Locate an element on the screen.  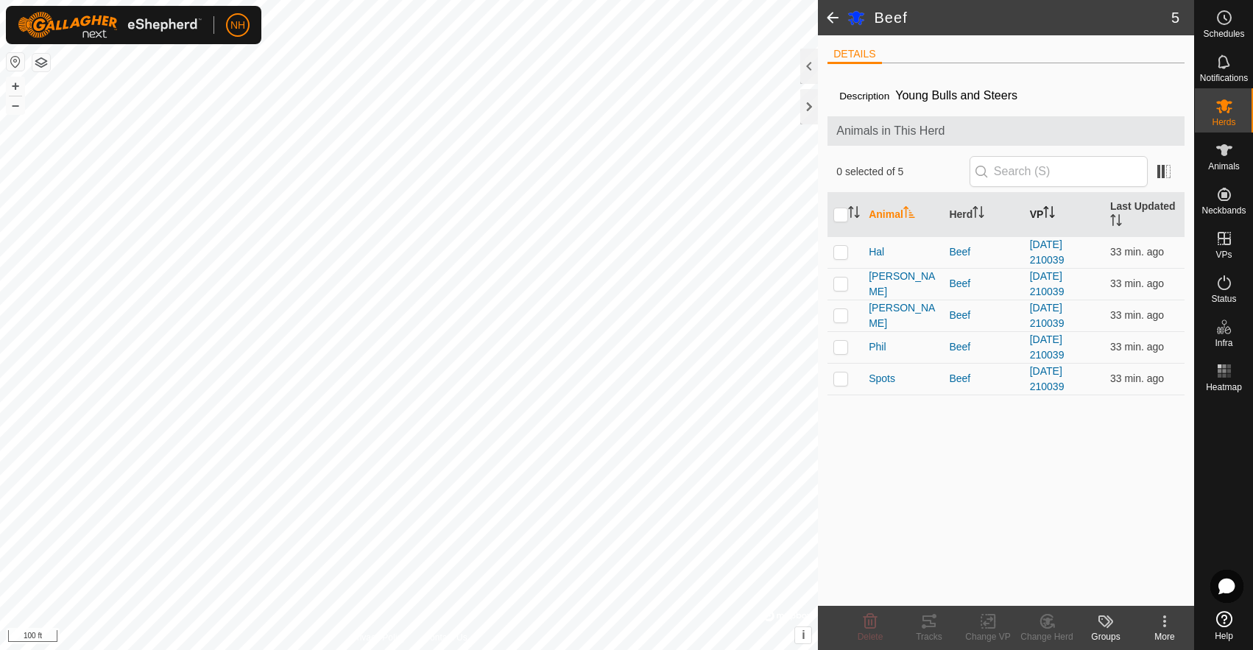
th: Animal is located at coordinates (902, 215).